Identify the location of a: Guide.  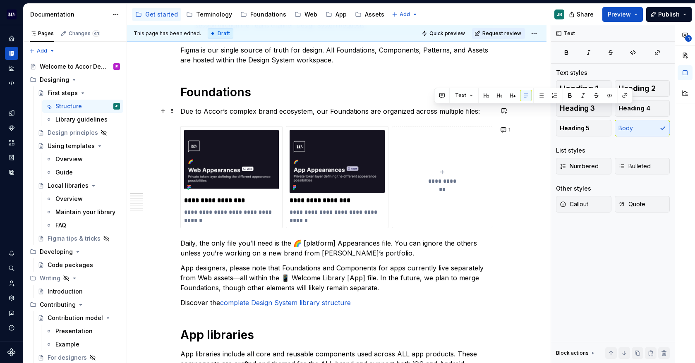
(83, 172).